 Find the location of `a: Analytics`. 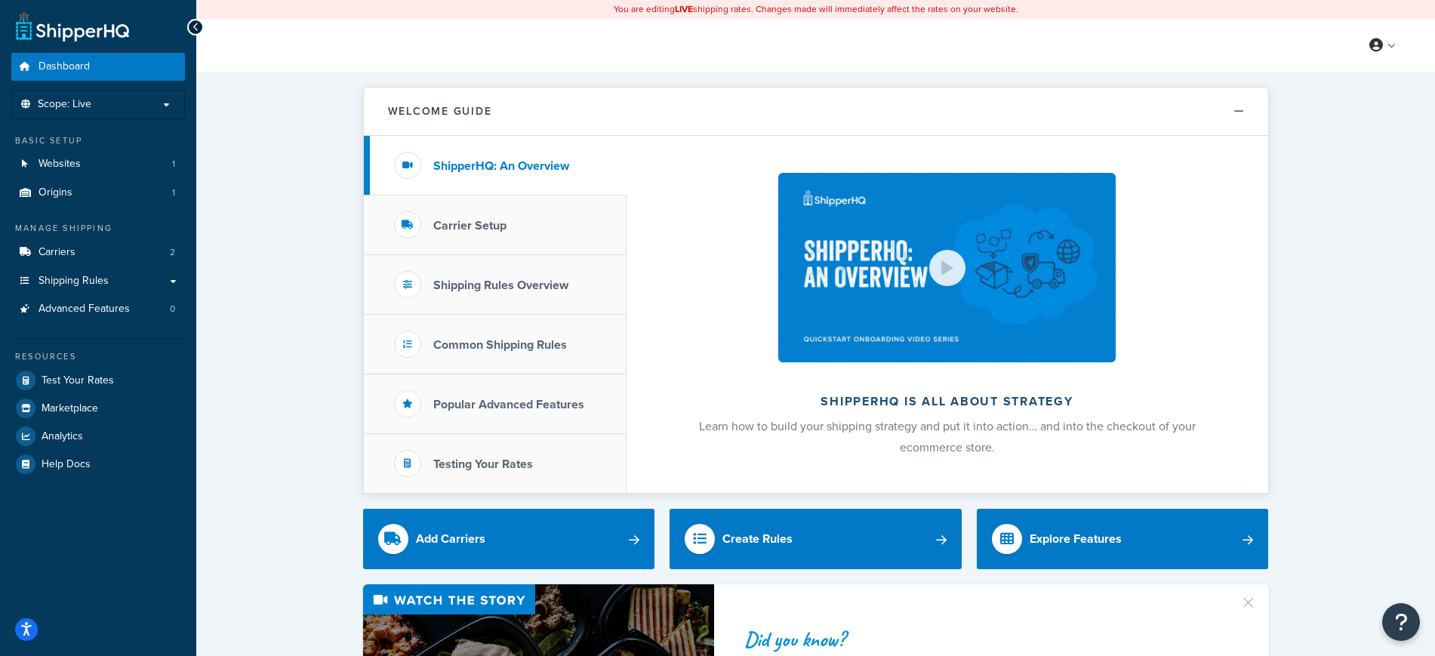

a: Analytics is located at coordinates (98, 436).